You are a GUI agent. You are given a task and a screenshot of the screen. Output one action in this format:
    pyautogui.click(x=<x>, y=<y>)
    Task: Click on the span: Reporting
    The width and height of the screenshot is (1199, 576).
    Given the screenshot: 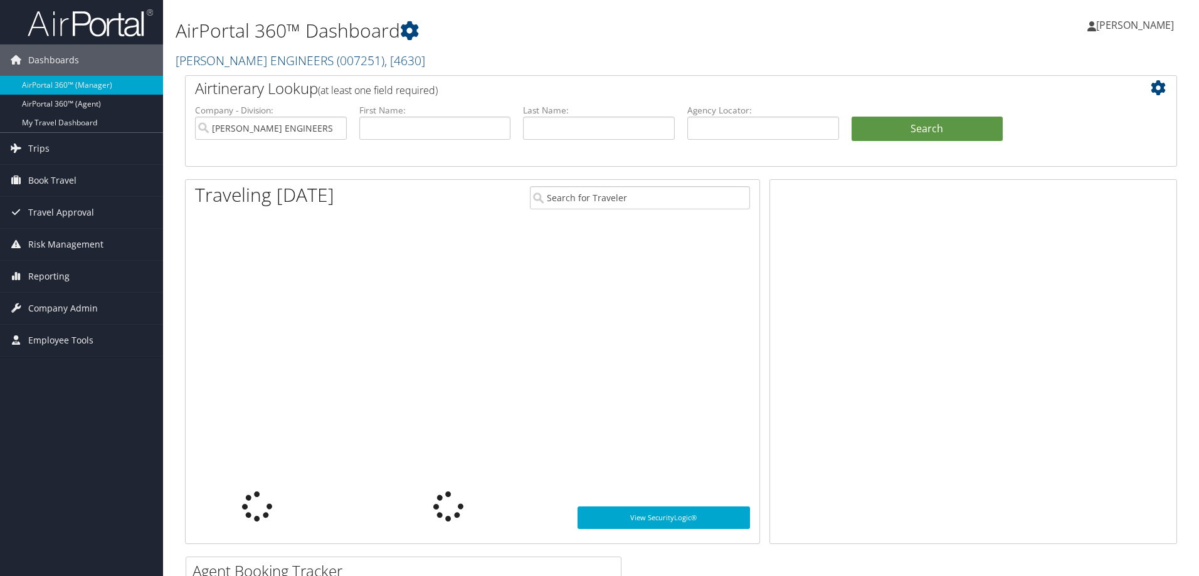 What is the action you would take?
    pyautogui.click(x=49, y=277)
    